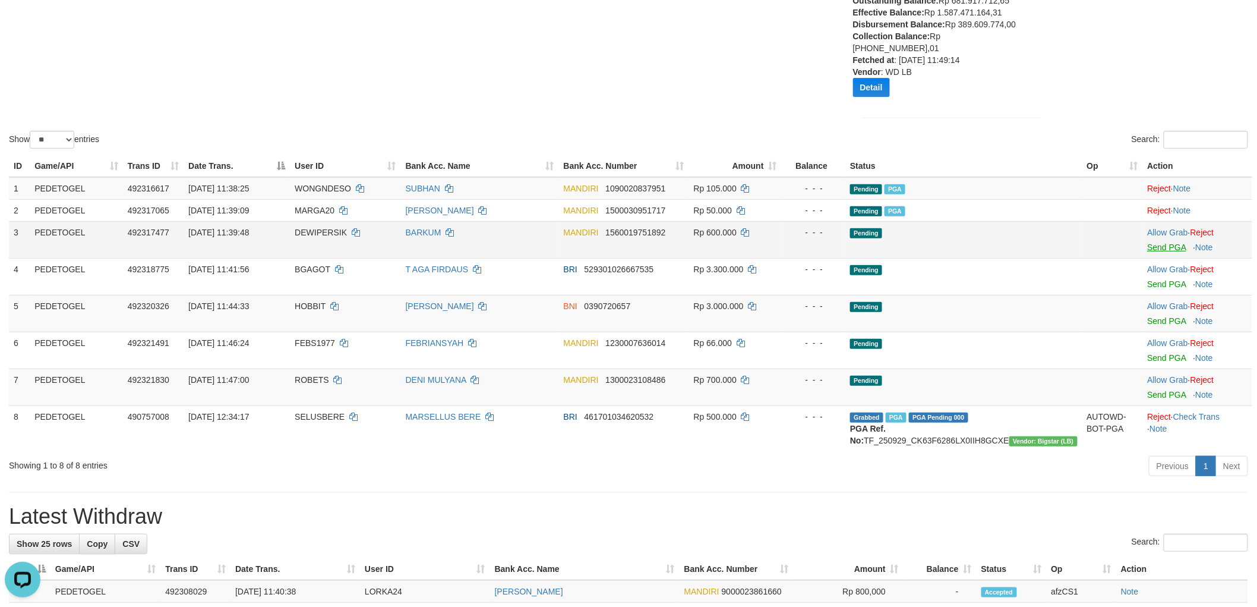 The image size is (1257, 607). I want to click on span: 492317477, so click(149, 232).